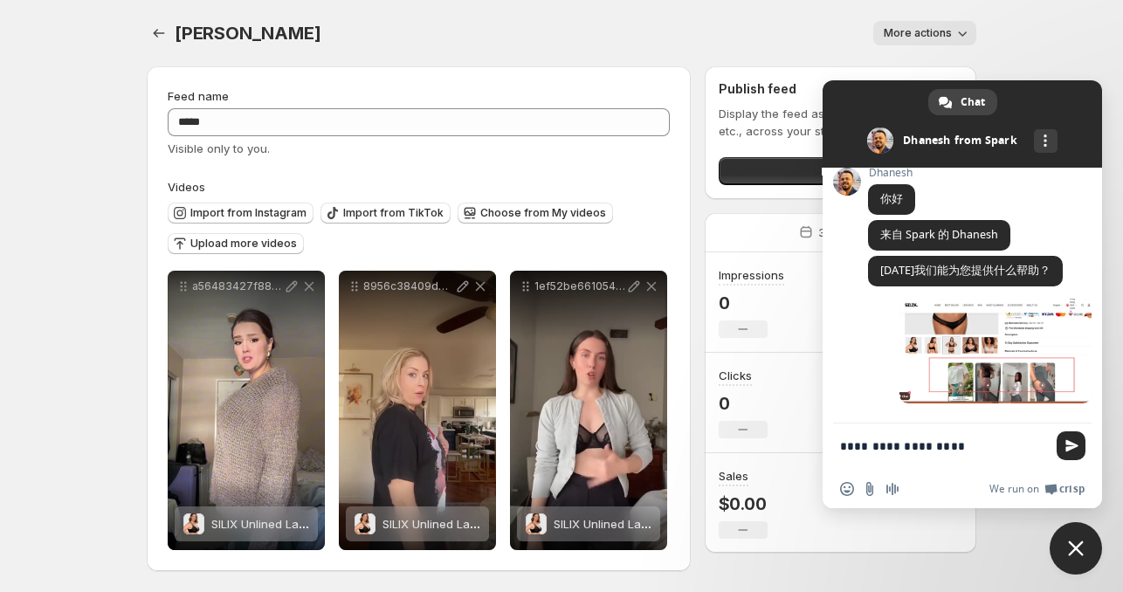 The height and width of the screenshot is (592, 1123). What do you see at coordinates (246, 410) in the screenshot?
I see `div: a56483427f884e37b3385f0d9ead2788SILIX Unlined Lace Underwire BraSILIX Unlined Lace Underwire Bra` at bounding box center [246, 410].